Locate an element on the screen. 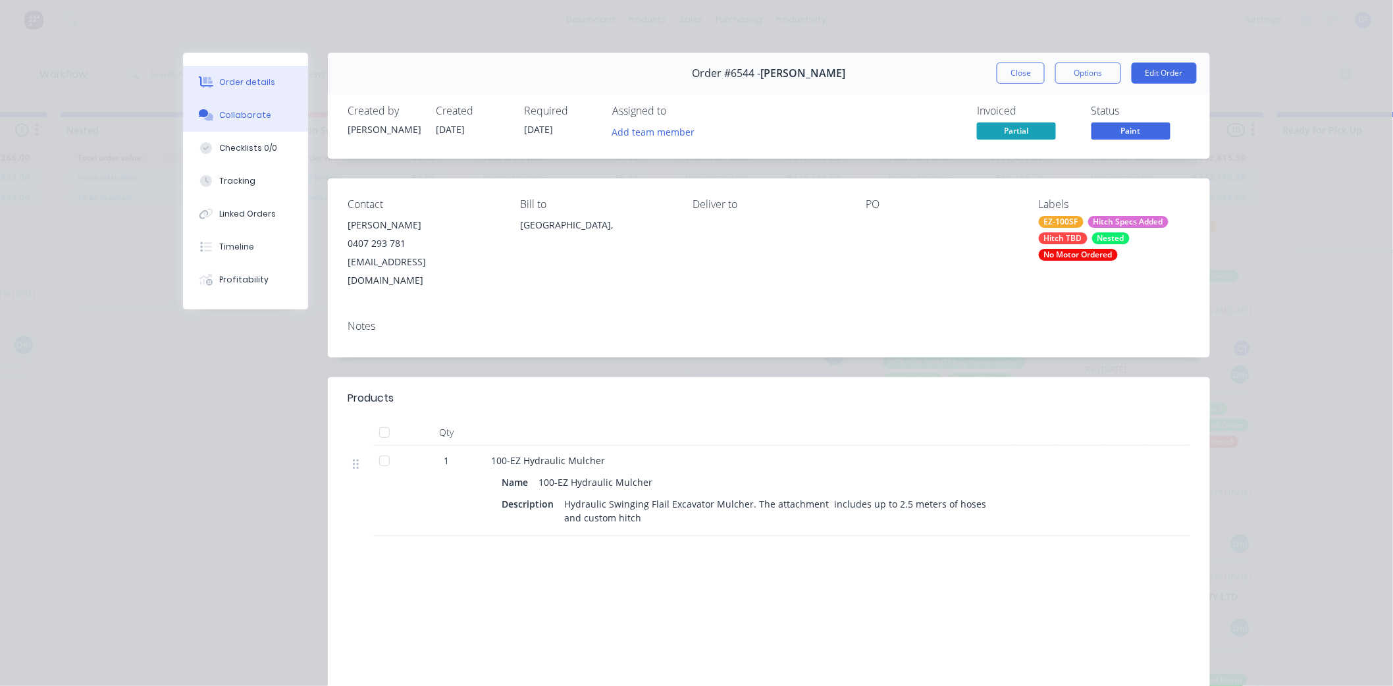 Image resolution: width=1393 pixels, height=686 pixels. span: Paint is located at coordinates (1131, 130).